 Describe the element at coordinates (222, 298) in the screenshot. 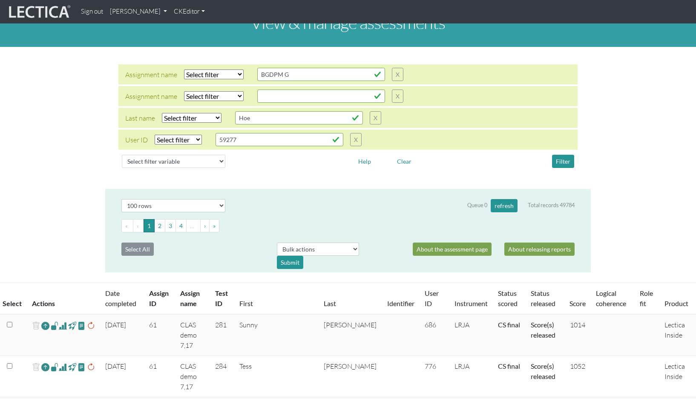

I see `th: Test ID` at that location.